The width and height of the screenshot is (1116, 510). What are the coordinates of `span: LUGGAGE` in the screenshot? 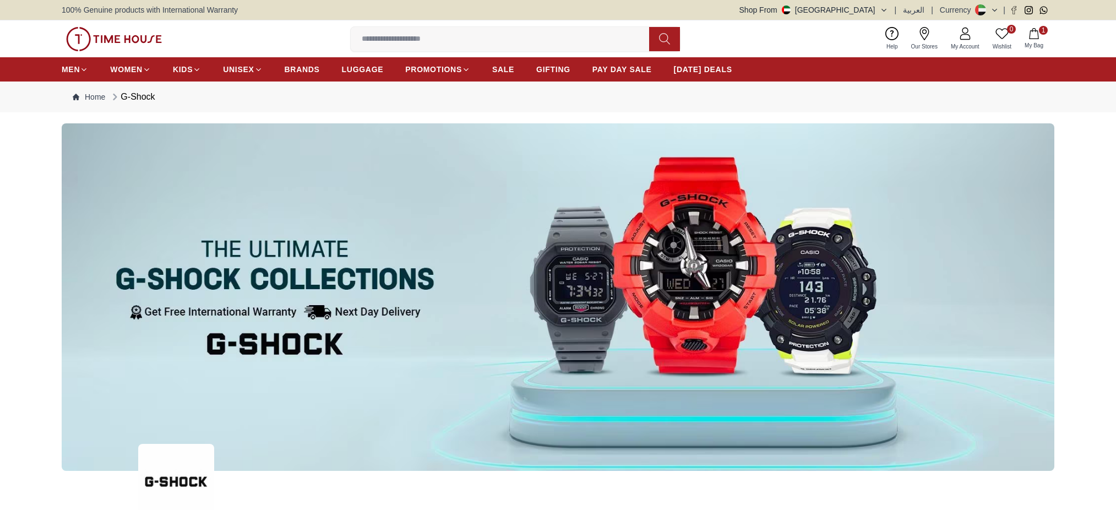 It's located at (363, 69).